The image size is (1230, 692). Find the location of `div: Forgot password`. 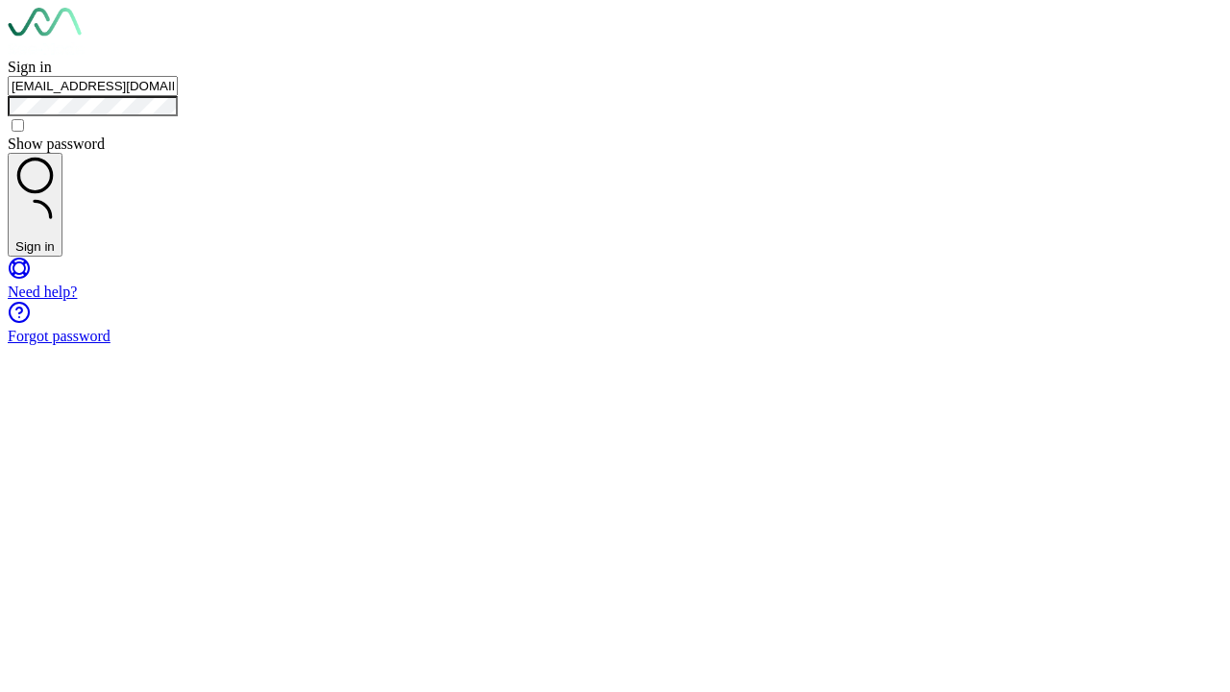

div: Forgot password is located at coordinates (615, 336).